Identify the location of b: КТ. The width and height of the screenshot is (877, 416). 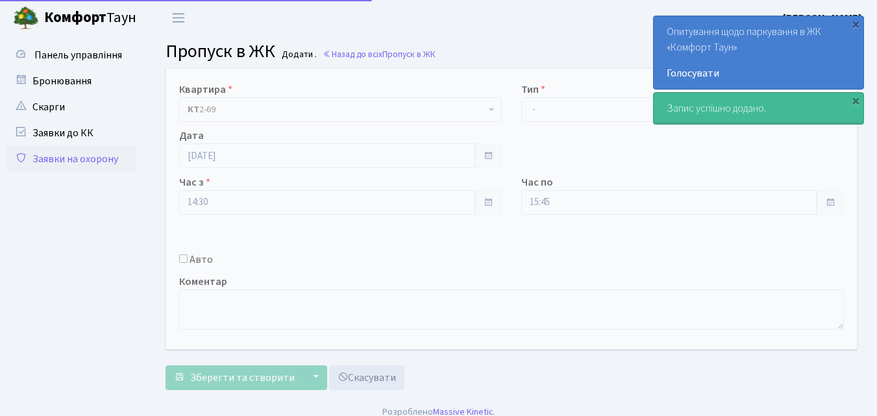
(193, 110).